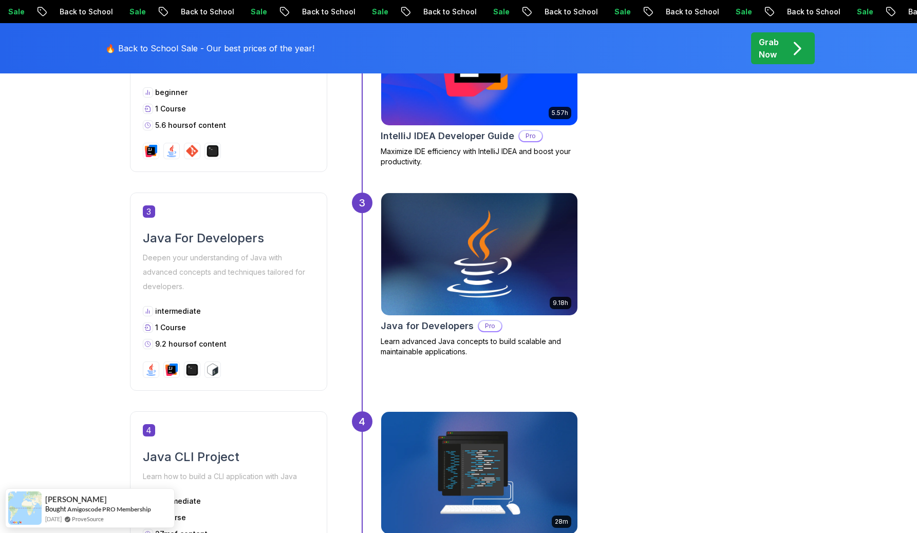  Describe the element at coordinates (768, 48) in the screenshot. I see `p: Grab Now` at that location.